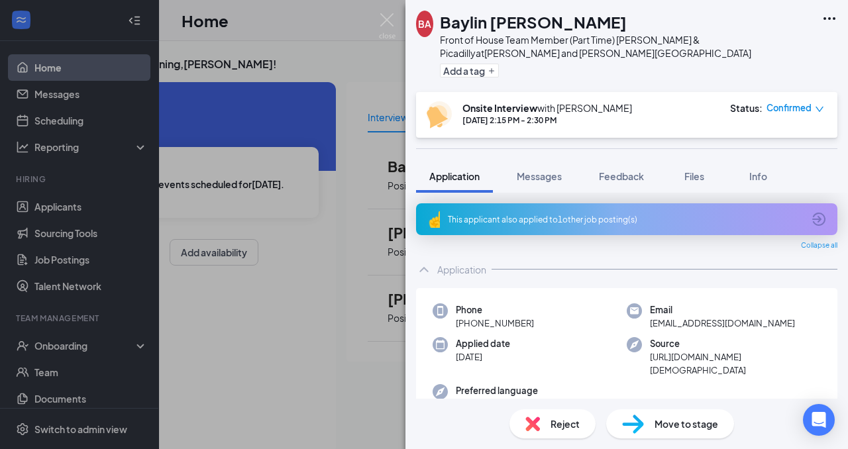 This screenshot has width=848, height=449. What do you see at coordinates (565, 424) in the screenshot?
I see `span: Reject` at bounding box center [565, 424].